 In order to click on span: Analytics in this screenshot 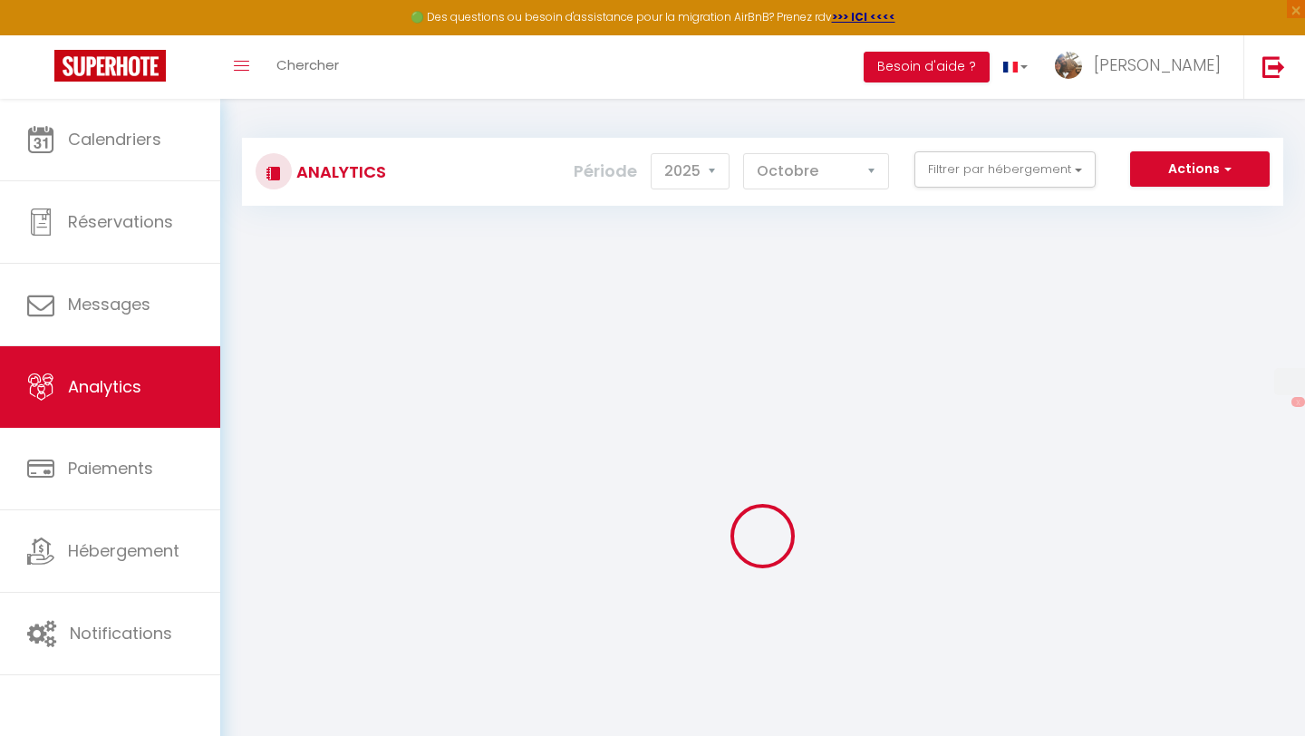, I will do `click(104, 386)`.